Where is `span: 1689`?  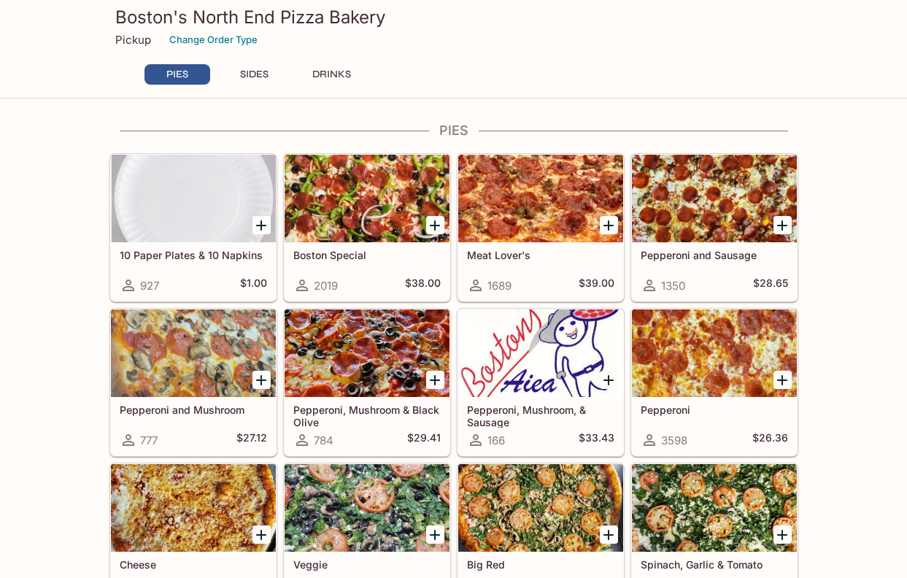
span: 1689 is located at coordinates (499, 285).